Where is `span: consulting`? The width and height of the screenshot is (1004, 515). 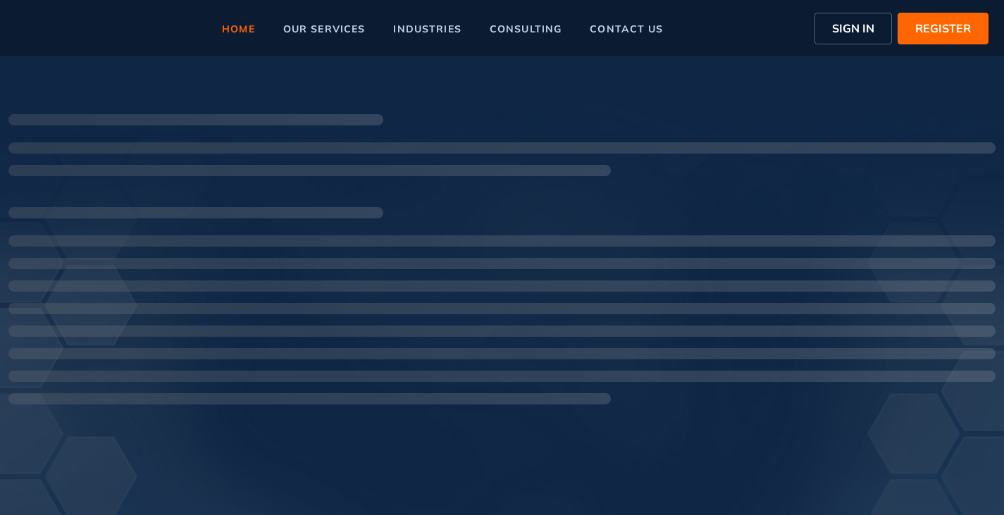 span: consulting is located at coordinates (526, 29).